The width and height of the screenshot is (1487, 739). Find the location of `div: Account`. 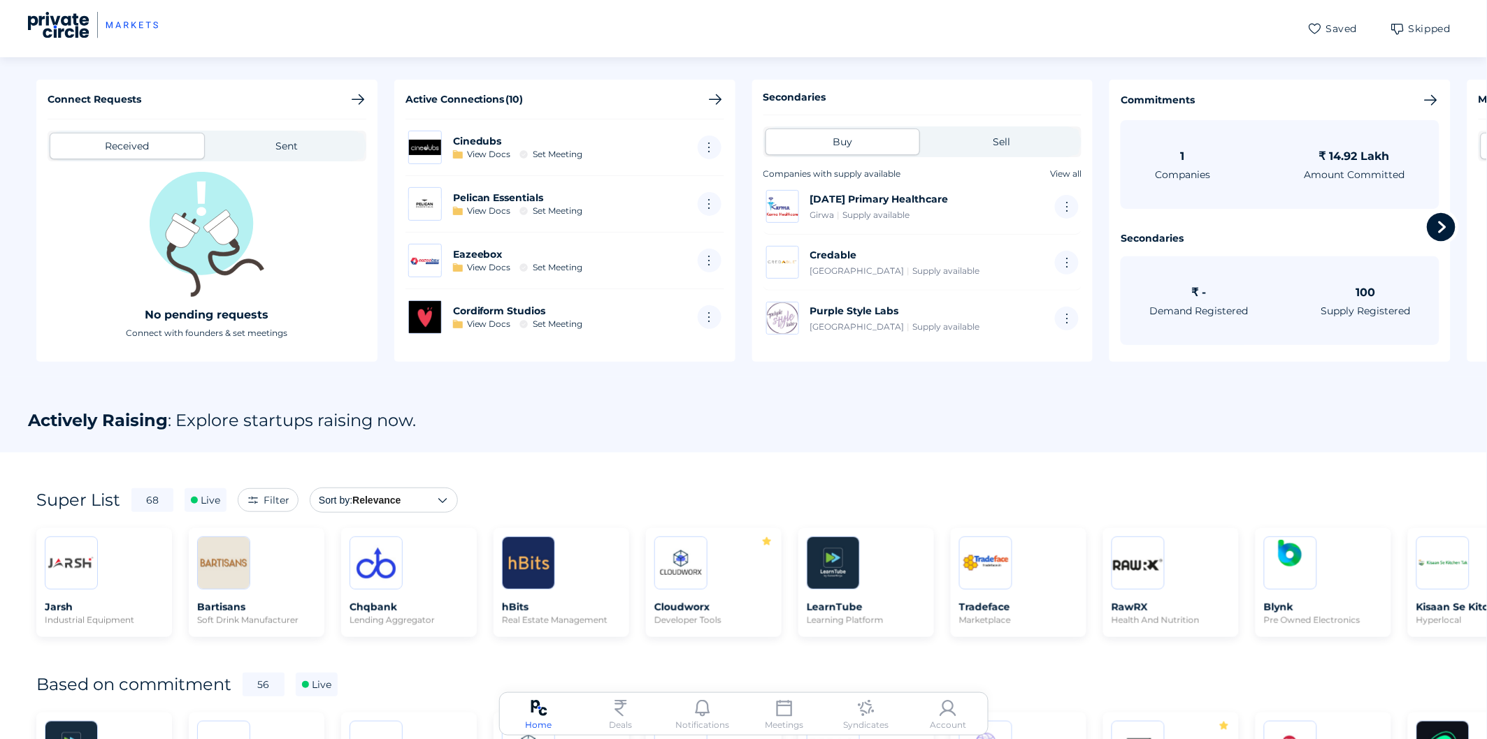

div: Account is located at coordinates (948, 725).